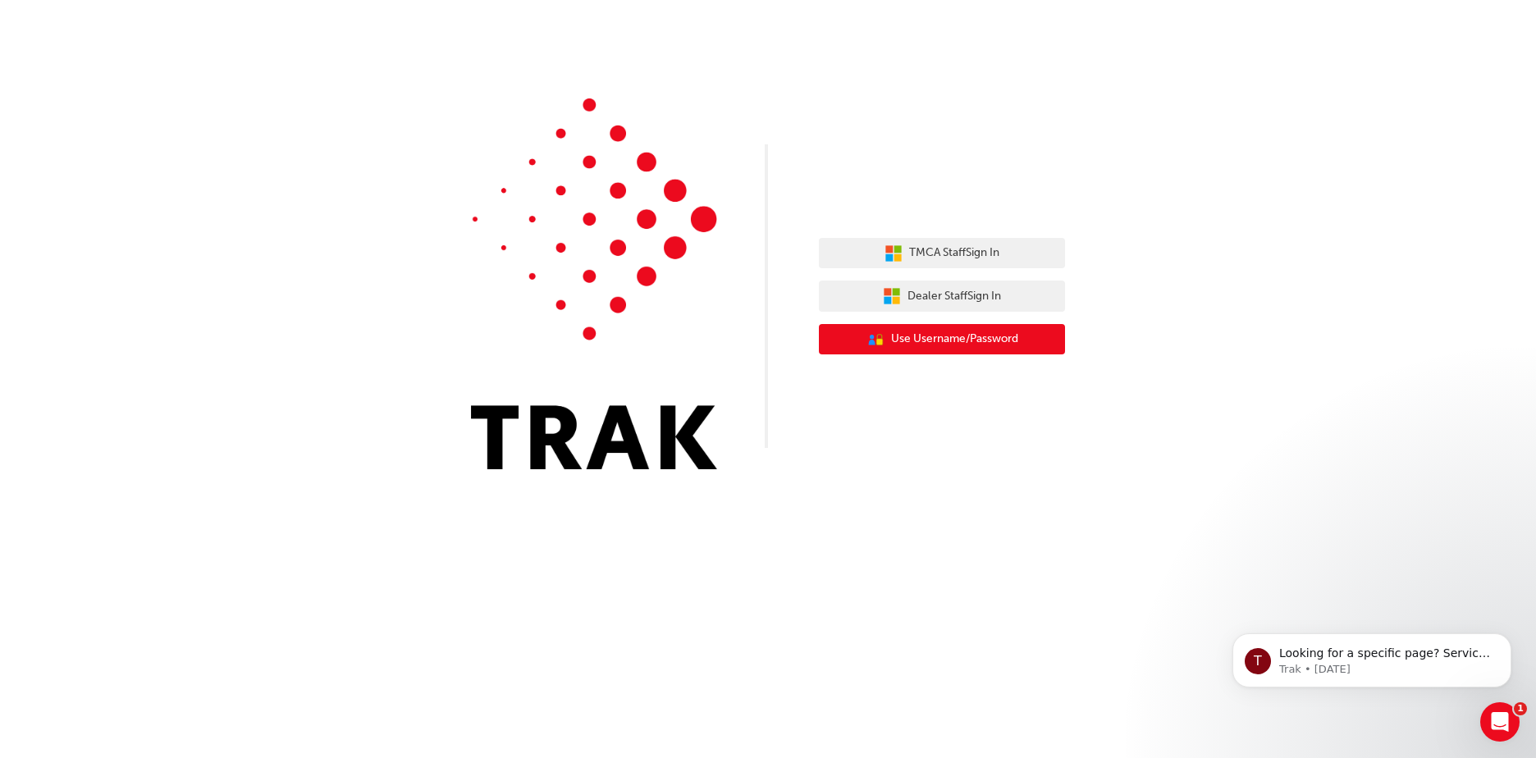 The height and width of the screenshot is (758, 1536). What do you see at coordinates (176, 62) in the screenshot?
I see `span: Looking for a specific page? Service, Service Advisor` at bounding box center [176, 62].